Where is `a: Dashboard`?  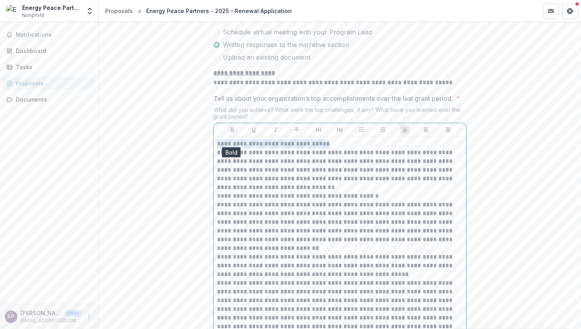 a: Dashboard is located at coordinates (49, 51).